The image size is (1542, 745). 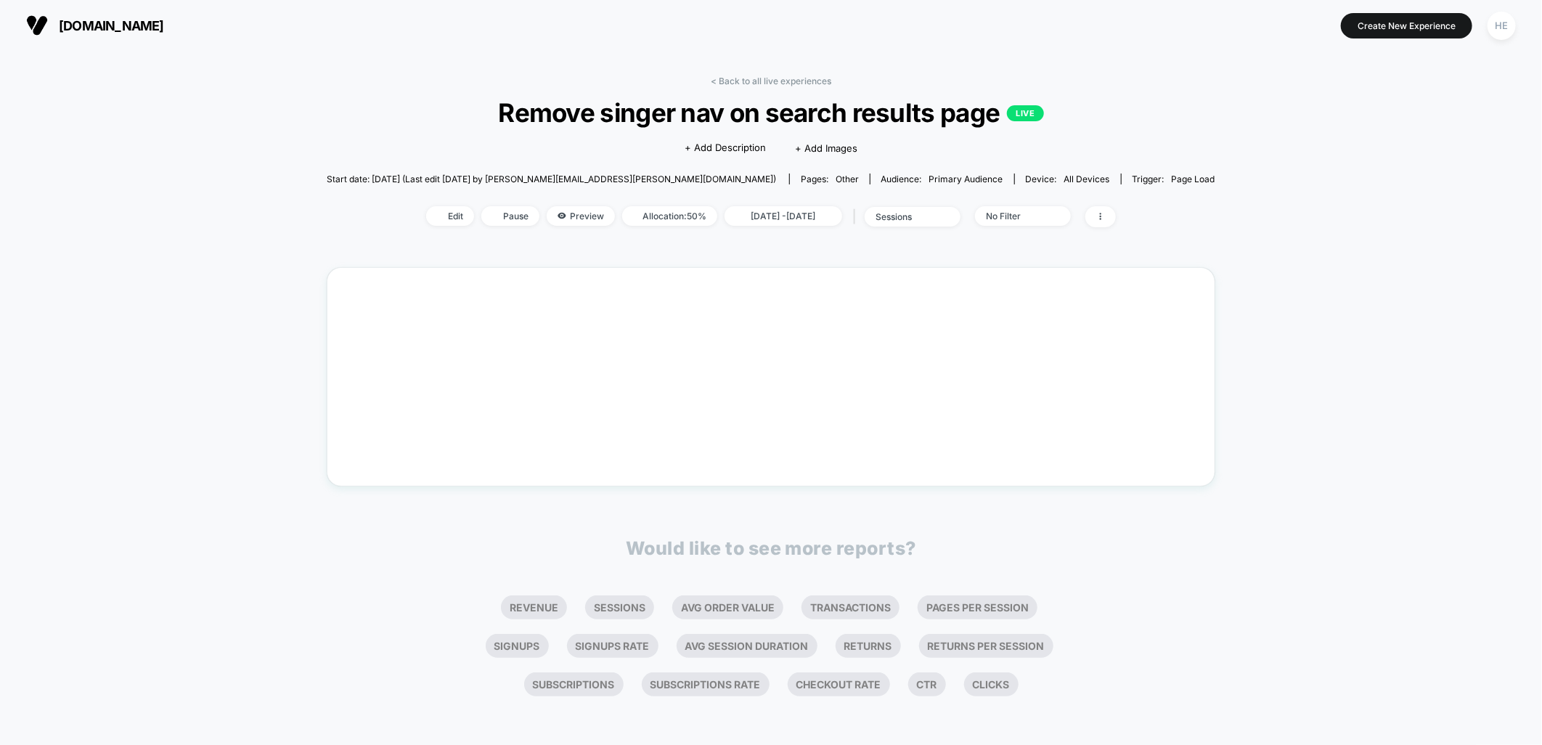 I want to click on li: Revenue, so click(x=534, y=607).